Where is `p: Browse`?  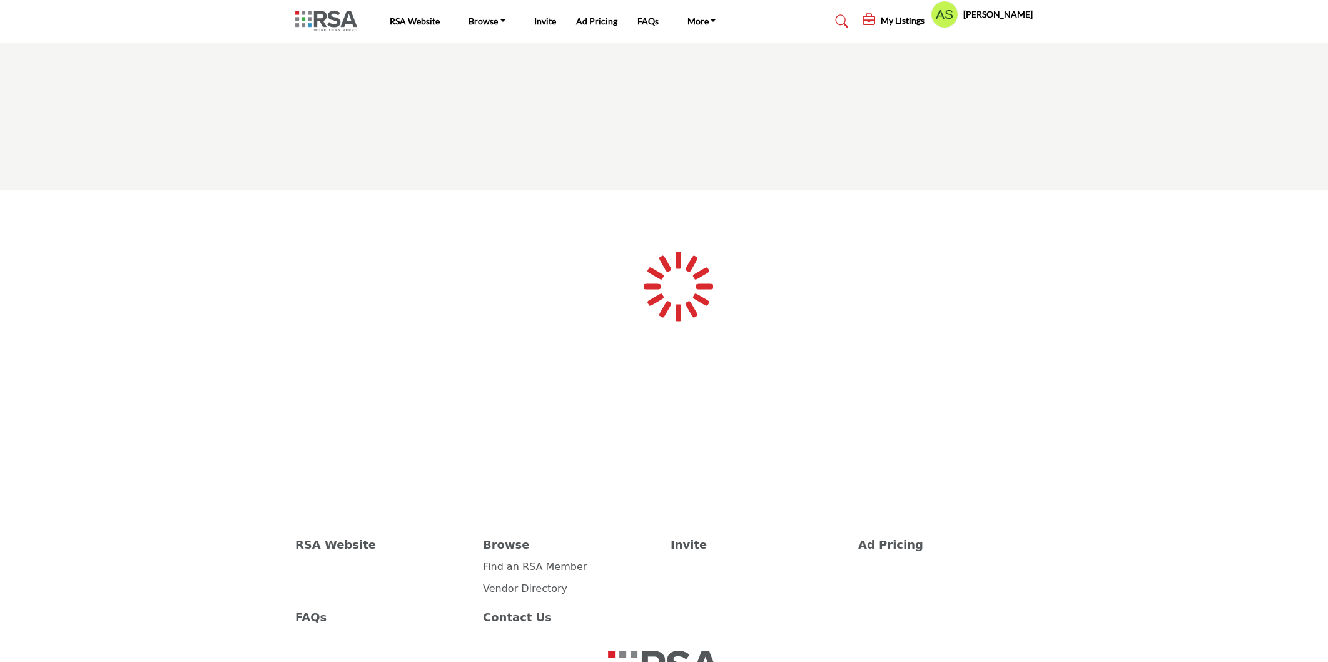
p: Browse is located at coordinates (570, 544).